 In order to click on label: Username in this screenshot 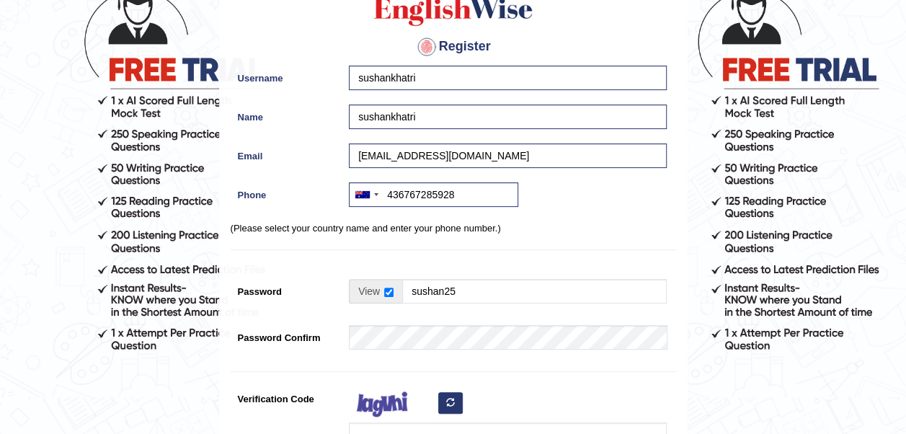, I will do `click(286, 75)`.